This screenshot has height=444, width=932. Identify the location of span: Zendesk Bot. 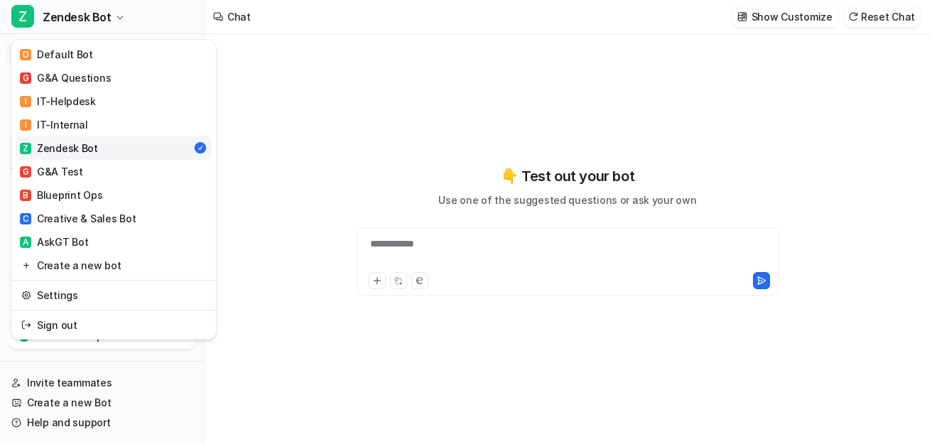
(77, 17).